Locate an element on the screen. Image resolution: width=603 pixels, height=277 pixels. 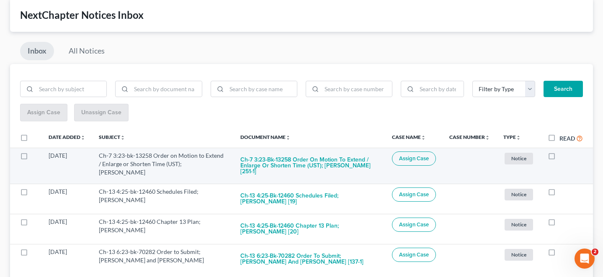
input: Search by subject is located at coordinates (71, 89).